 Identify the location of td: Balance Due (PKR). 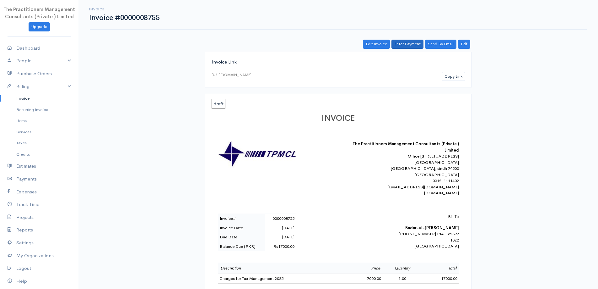
(242, 246).